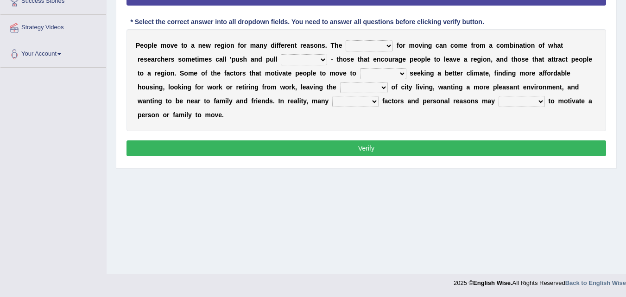  I want to click on b: u, so click(272, 59).